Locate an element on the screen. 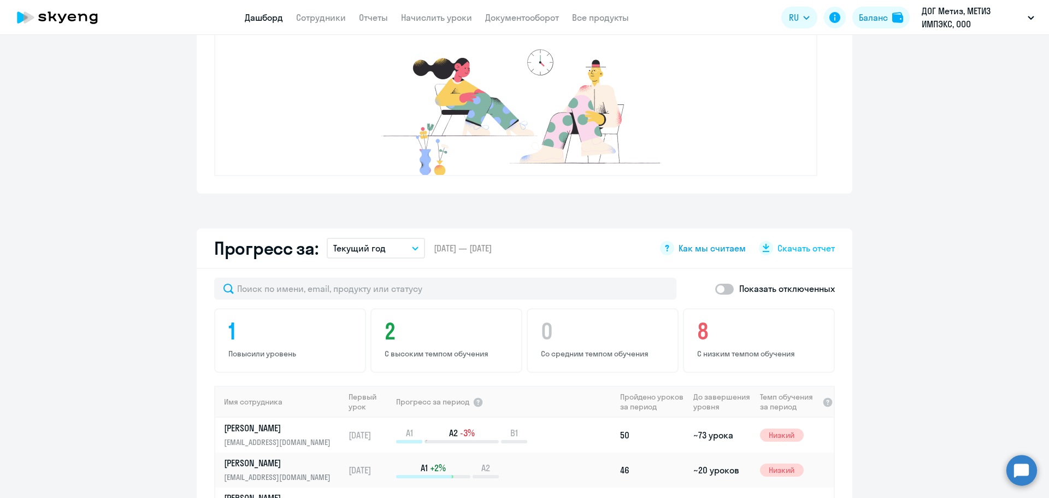  a: Начислить уроки is located at coordinates (436, 17).